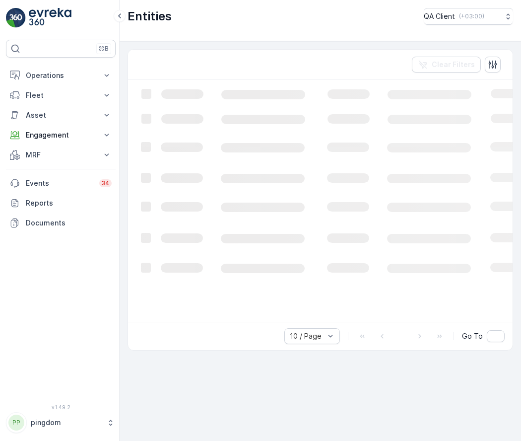 This screenshot has width=521, height=441. Describe the element at coordinates (61, 407) in the screenshot. I see `span: v 1.49.2` at that location.